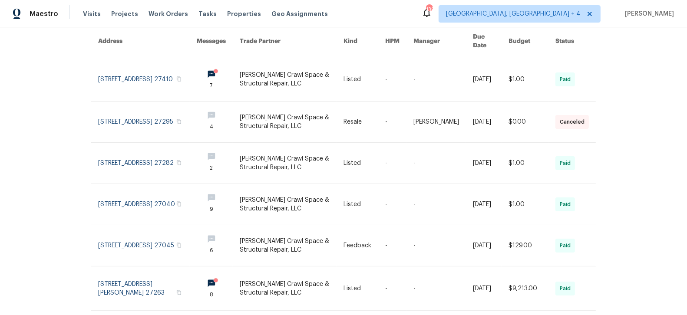 The width and height of the screenshot is (687, 315). I want to click on th: Status, so click(572, 41).